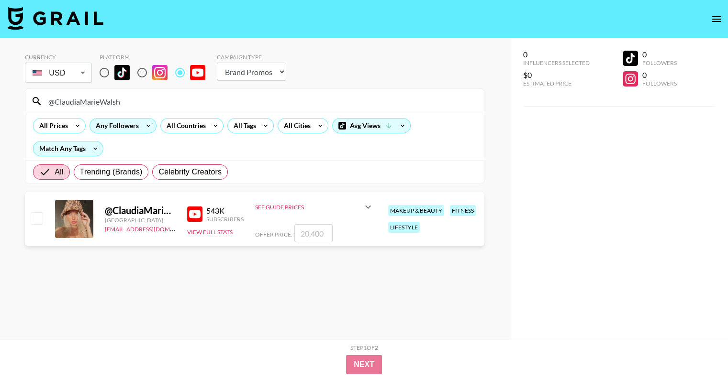 The height and width of the screenshot is (378, 728). What do you see at coordinates (115, 126) in the screenshot?
I see `div: Any Followers` at bounding box center [115, 126].